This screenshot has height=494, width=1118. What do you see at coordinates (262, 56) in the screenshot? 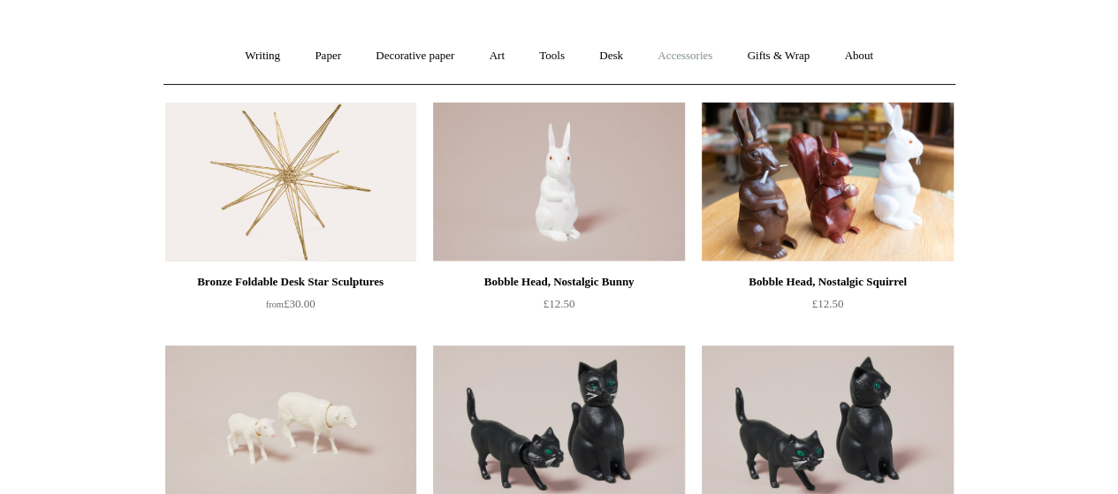
I see `a: Writing` at bounding box center [262, 56].